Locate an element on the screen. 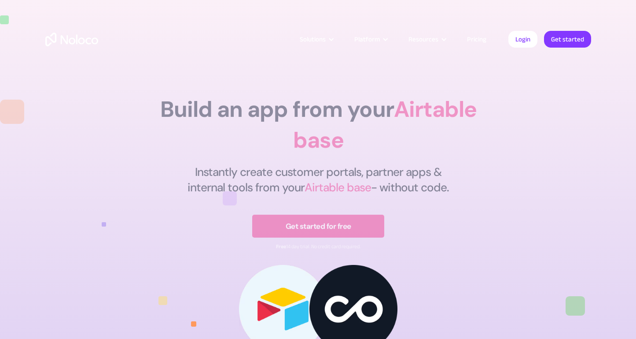  strong: Free is located at coordinates (281, 246).